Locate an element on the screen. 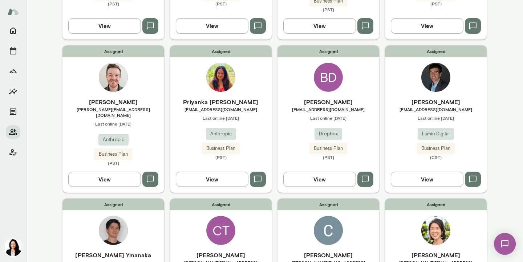  img: Mento is located at coordinates (13, 12).